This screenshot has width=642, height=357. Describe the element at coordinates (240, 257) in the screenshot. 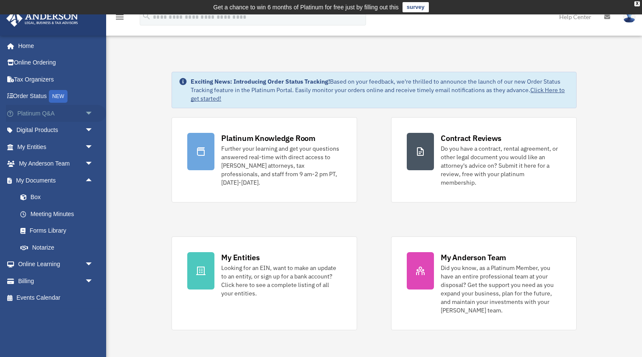

I see `div: My Entities` at that location.